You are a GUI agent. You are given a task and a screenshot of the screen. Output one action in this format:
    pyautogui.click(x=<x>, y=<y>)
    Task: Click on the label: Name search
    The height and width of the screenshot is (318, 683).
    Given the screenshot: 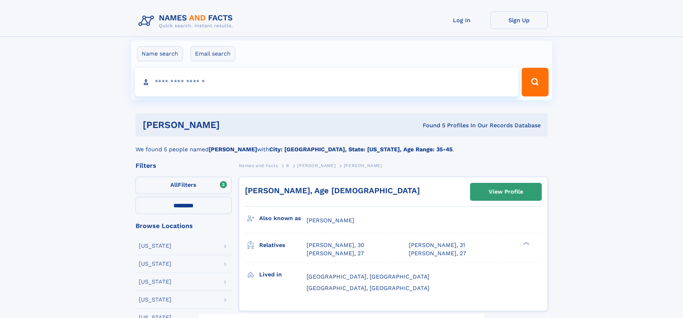 What is the action you would take?
    pyautogui.click(x=160, y=54)
    